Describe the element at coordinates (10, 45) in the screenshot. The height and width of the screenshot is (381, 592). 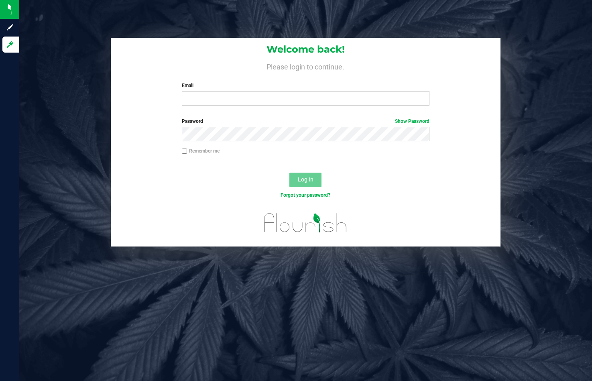
I see `inline-svg: Log in` at that location.